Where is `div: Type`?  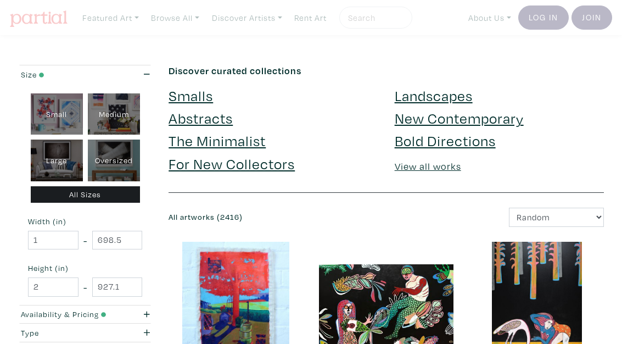 div: Type is located at coordinates (67, 333).